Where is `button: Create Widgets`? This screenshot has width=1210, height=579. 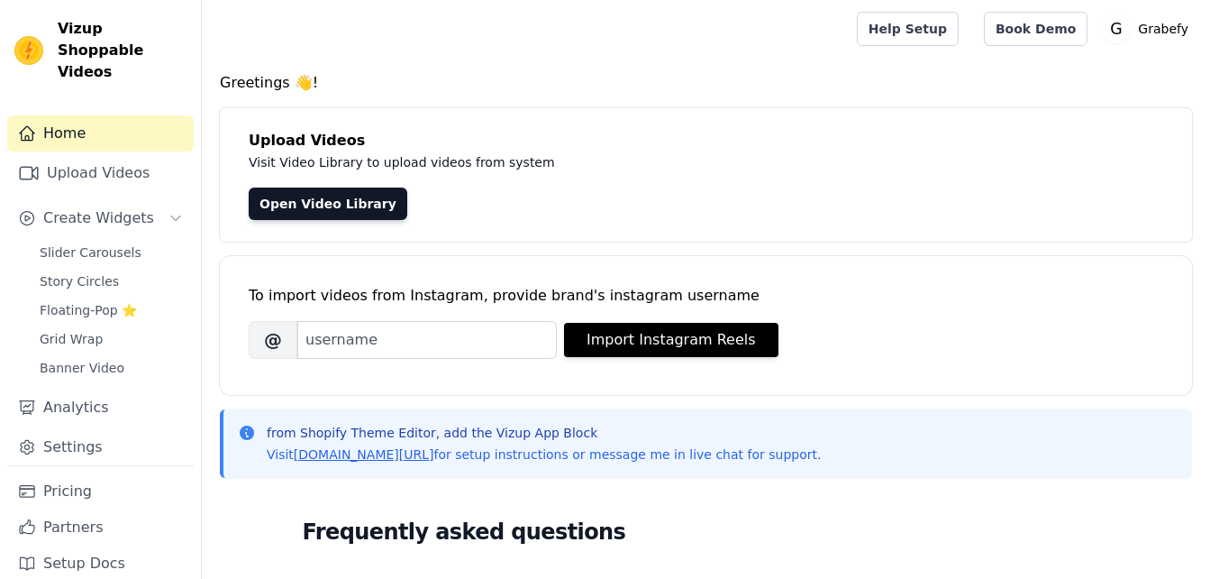
button: Create Widgets is located at coordinates (100, 218).